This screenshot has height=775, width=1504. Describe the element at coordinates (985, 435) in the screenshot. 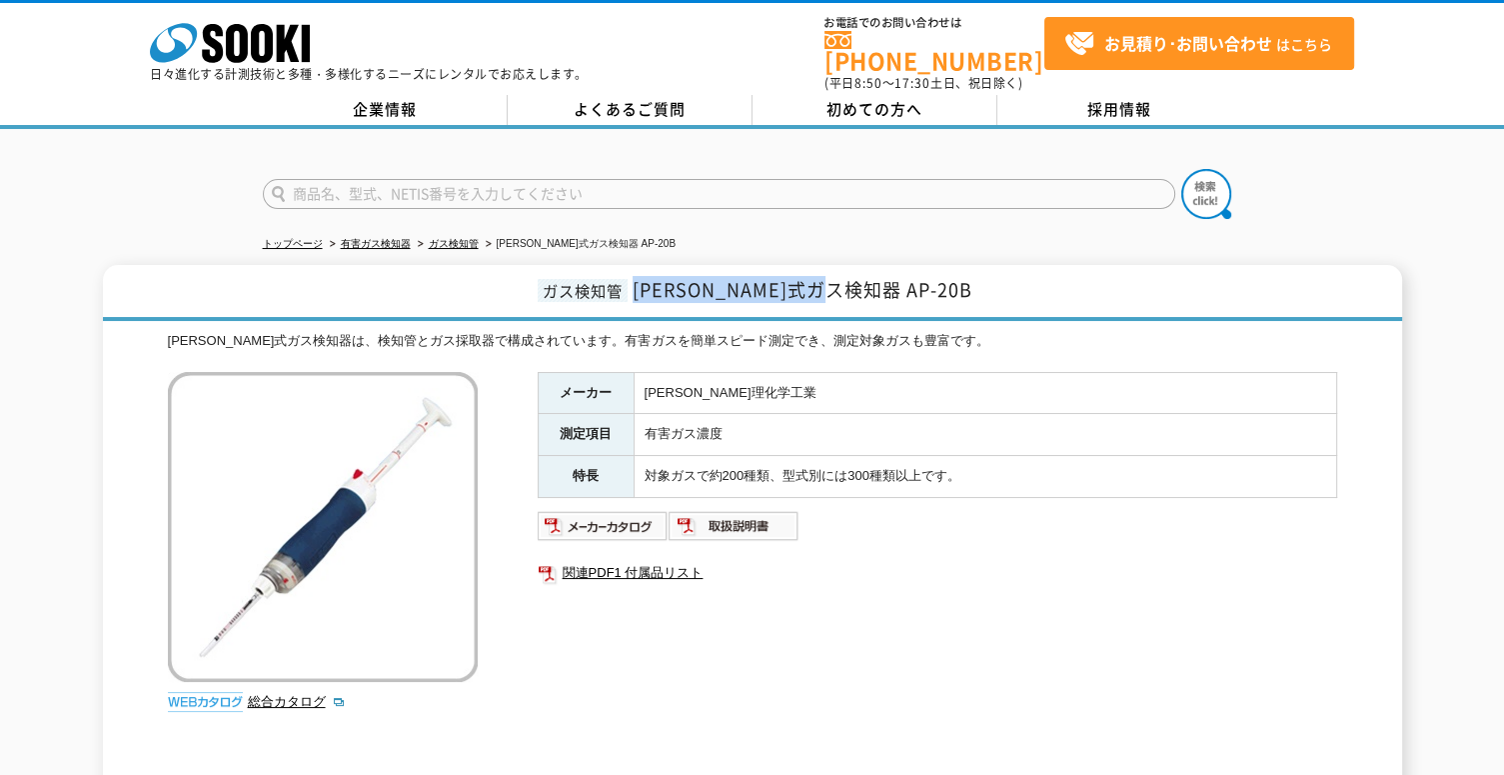

I see `td: 有害ガス濃度` at that location.